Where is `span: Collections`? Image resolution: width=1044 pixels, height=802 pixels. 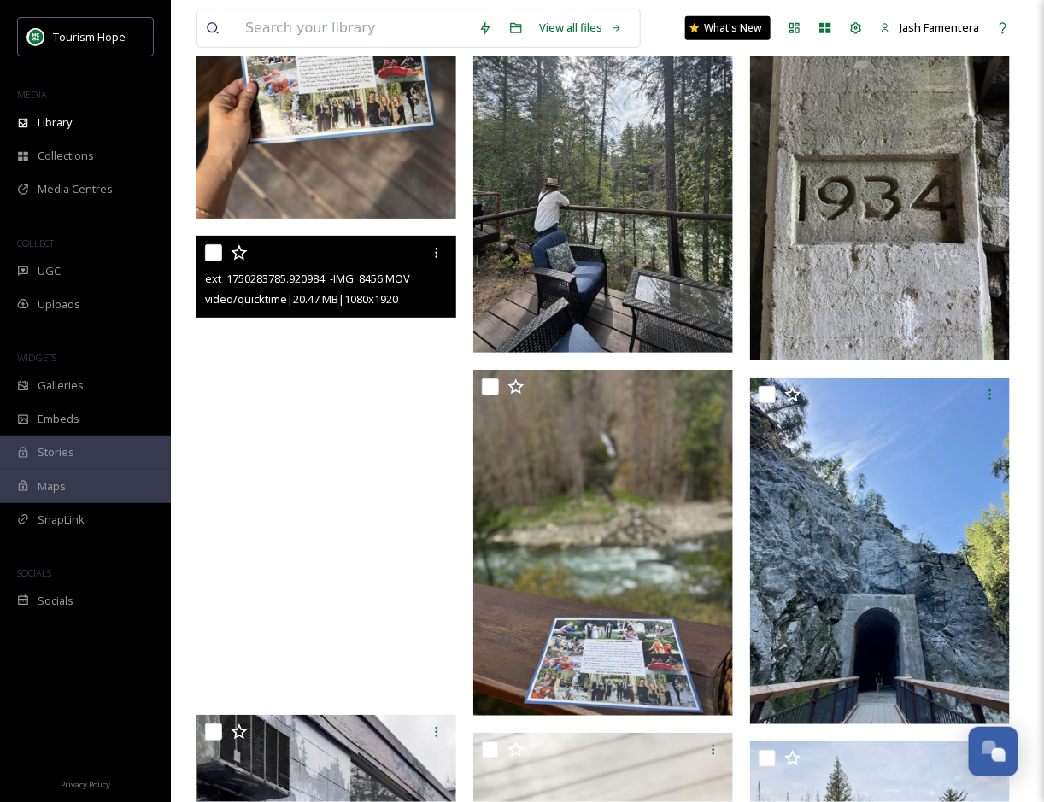 span: Collections is located at coordinates (66, 155).